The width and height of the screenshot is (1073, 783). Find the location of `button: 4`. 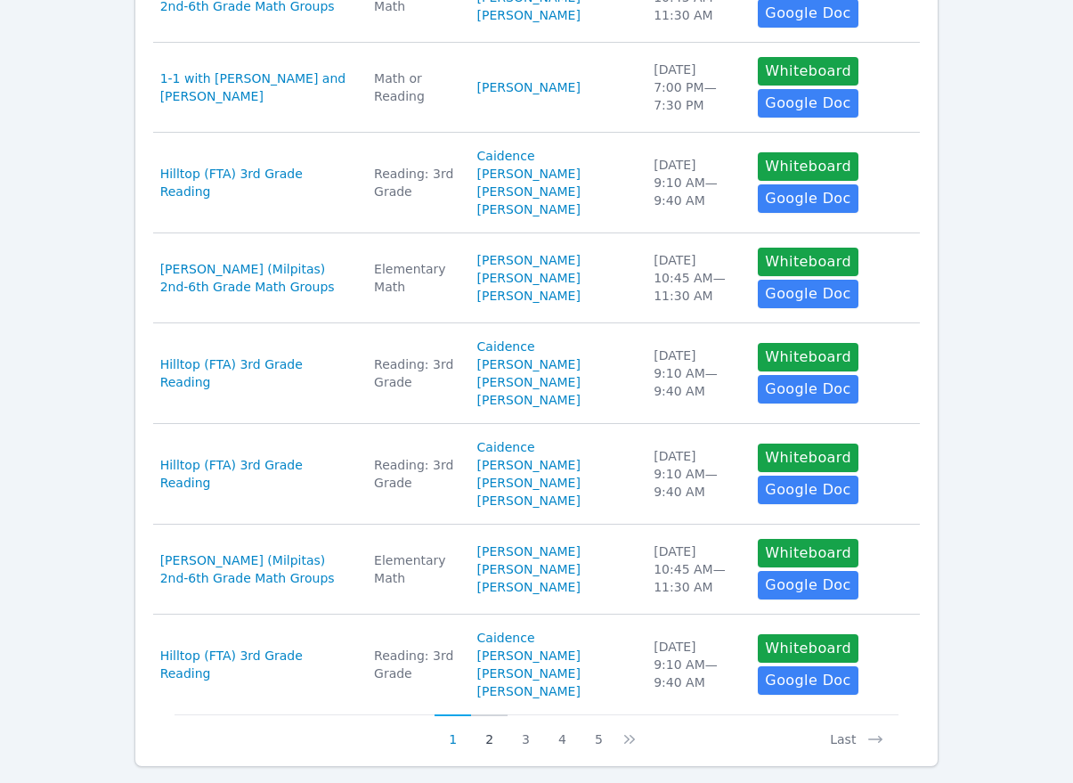

button: 4 is located at coordinates (562, 731).